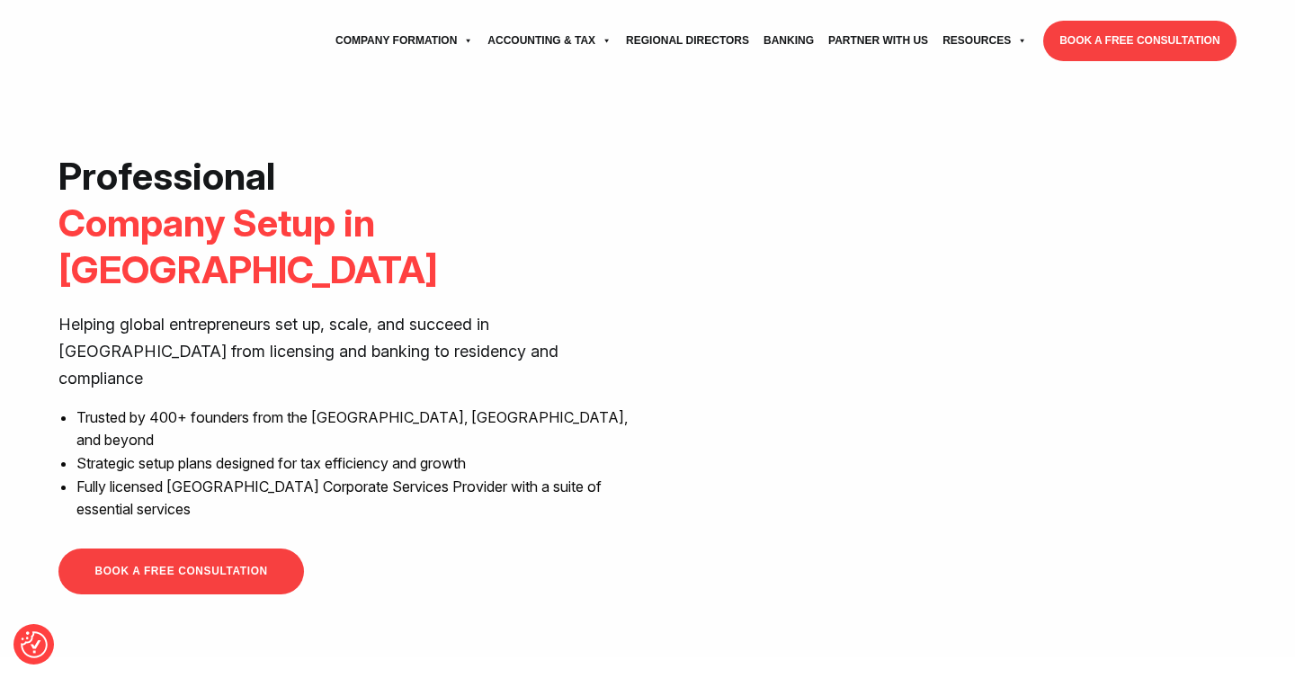 The image size is (1295, 678). What do you see at coordinates (984, 40) in the screenshot?
I see `a: Resources` at bounding box center [984, 40].